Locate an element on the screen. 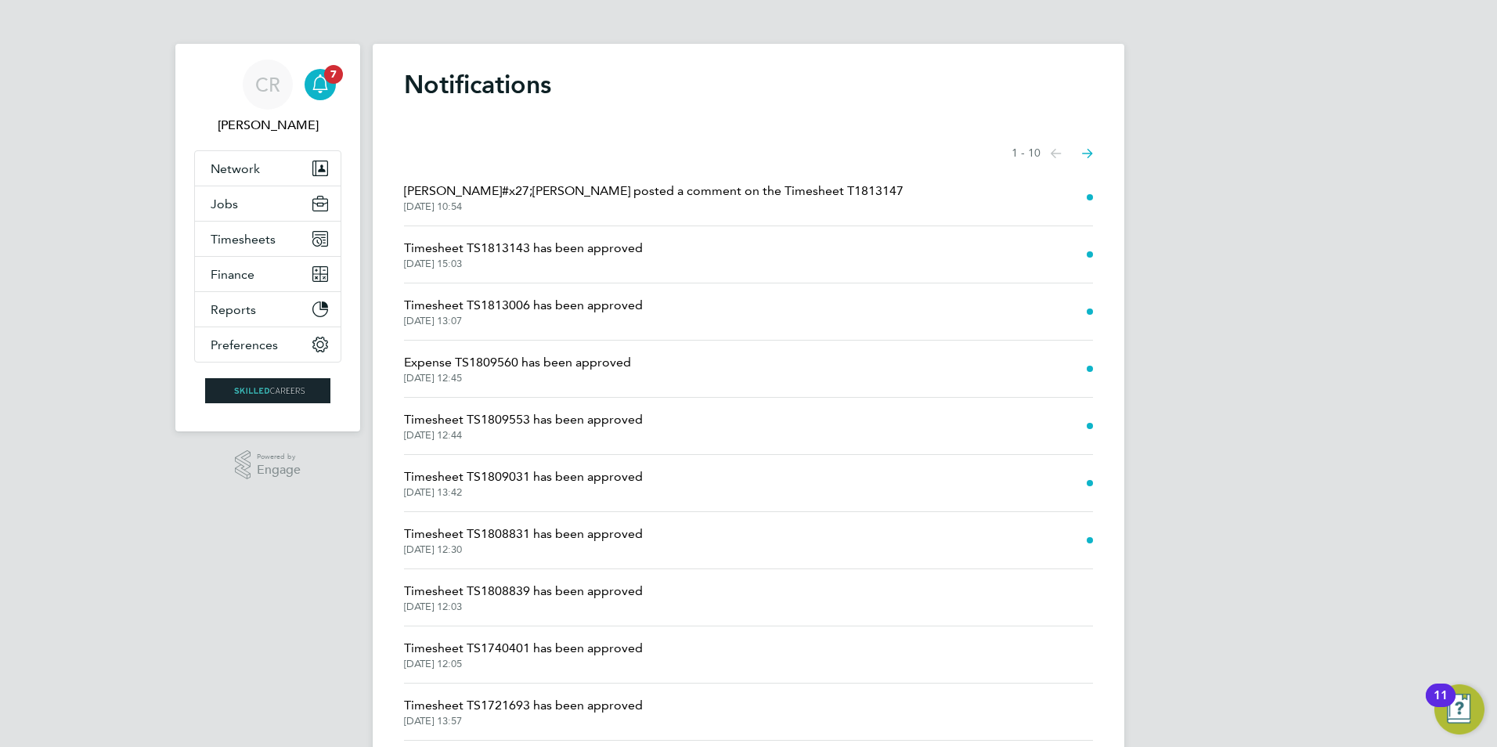 The image size is (1497, 747). span: Timesheet TS1808839 has been approved is located at coordinates (523, 591).